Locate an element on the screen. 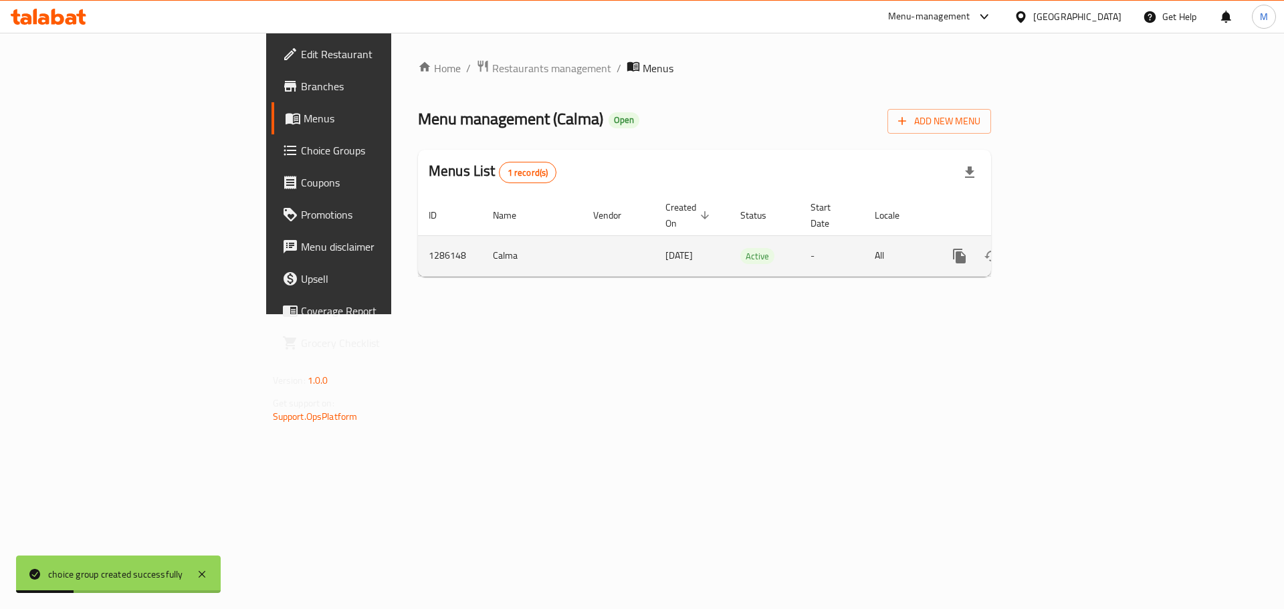 This screenshot has height=609, width=1284. span: Promotions is located at coordinates (385, 215).